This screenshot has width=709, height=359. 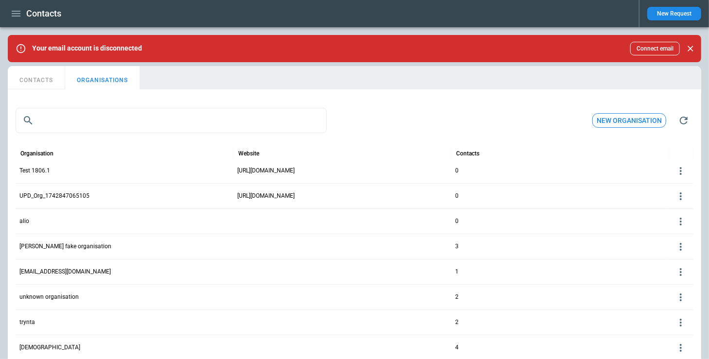 I want to click on button: CONTACTS, so click(x=36, y=78).